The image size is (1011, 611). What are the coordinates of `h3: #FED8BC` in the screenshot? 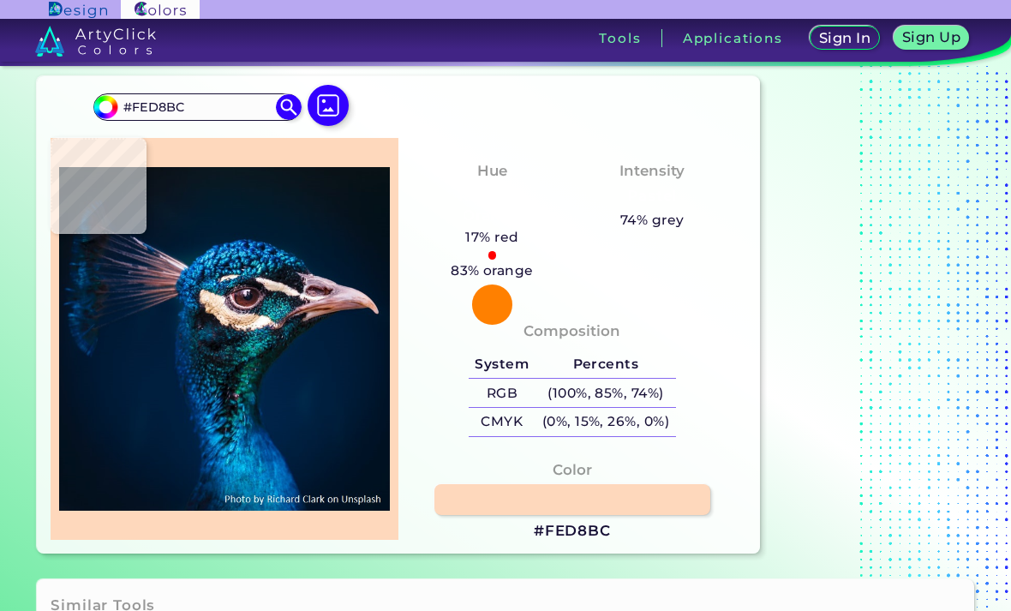 It's located at (573, 531).